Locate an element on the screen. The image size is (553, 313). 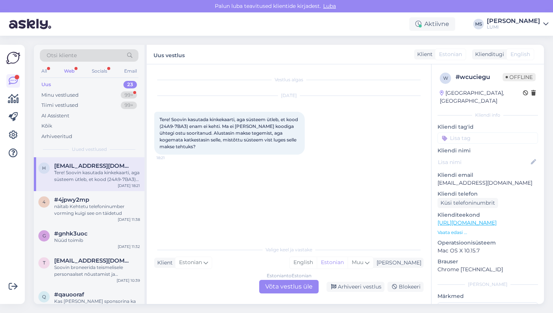
div: Arhiveeri vestlus is located at coordinates (356, 287).